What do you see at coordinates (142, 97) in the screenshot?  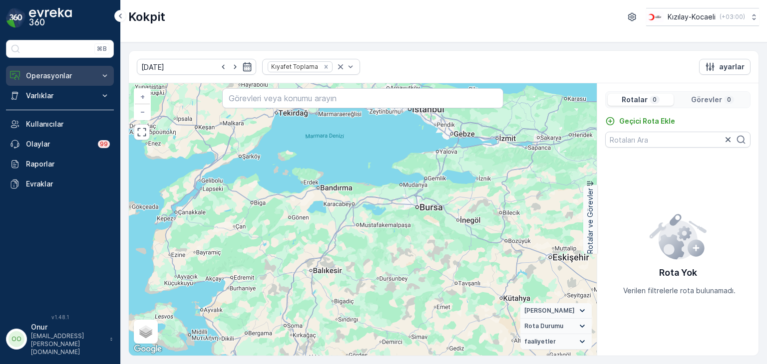 I see `a: Yakınlaştır` at bounding box center [142, 97].